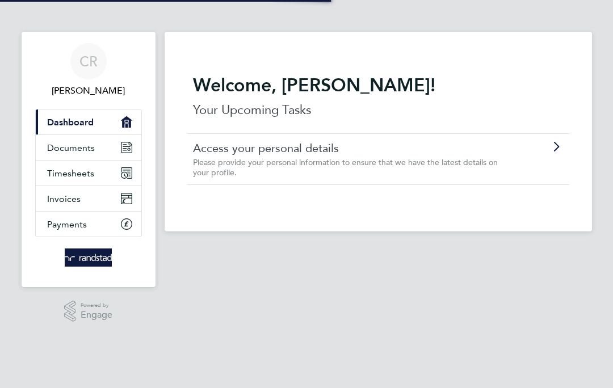 The image size is (613, 388). I want to click on a: Powered byEngage, so click(88, 311).